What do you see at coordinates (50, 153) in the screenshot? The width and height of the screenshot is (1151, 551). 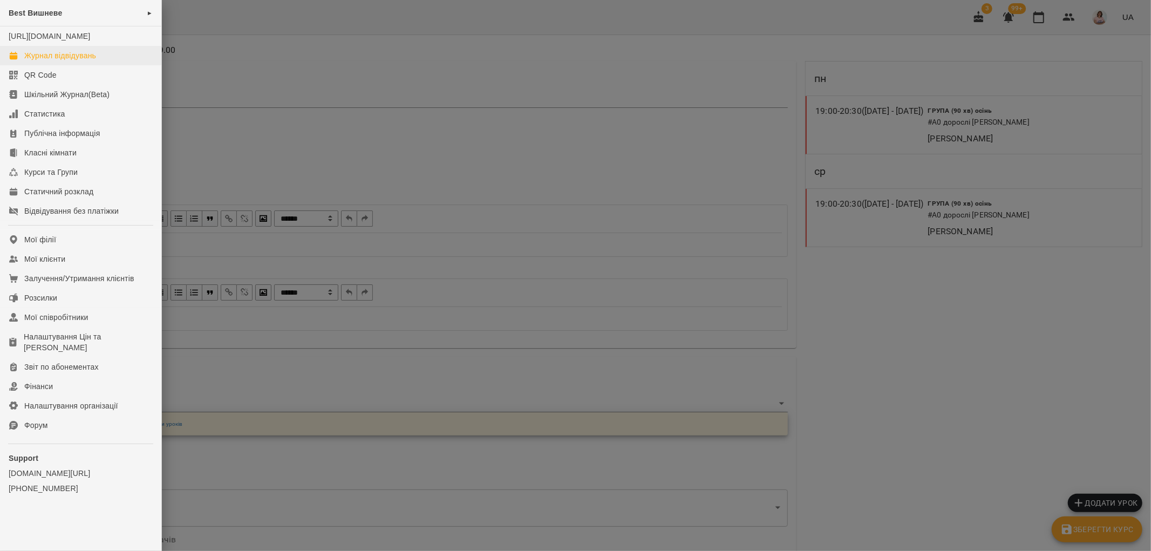 I see `div: Класні кімнати` at bounding box center [50, 153].